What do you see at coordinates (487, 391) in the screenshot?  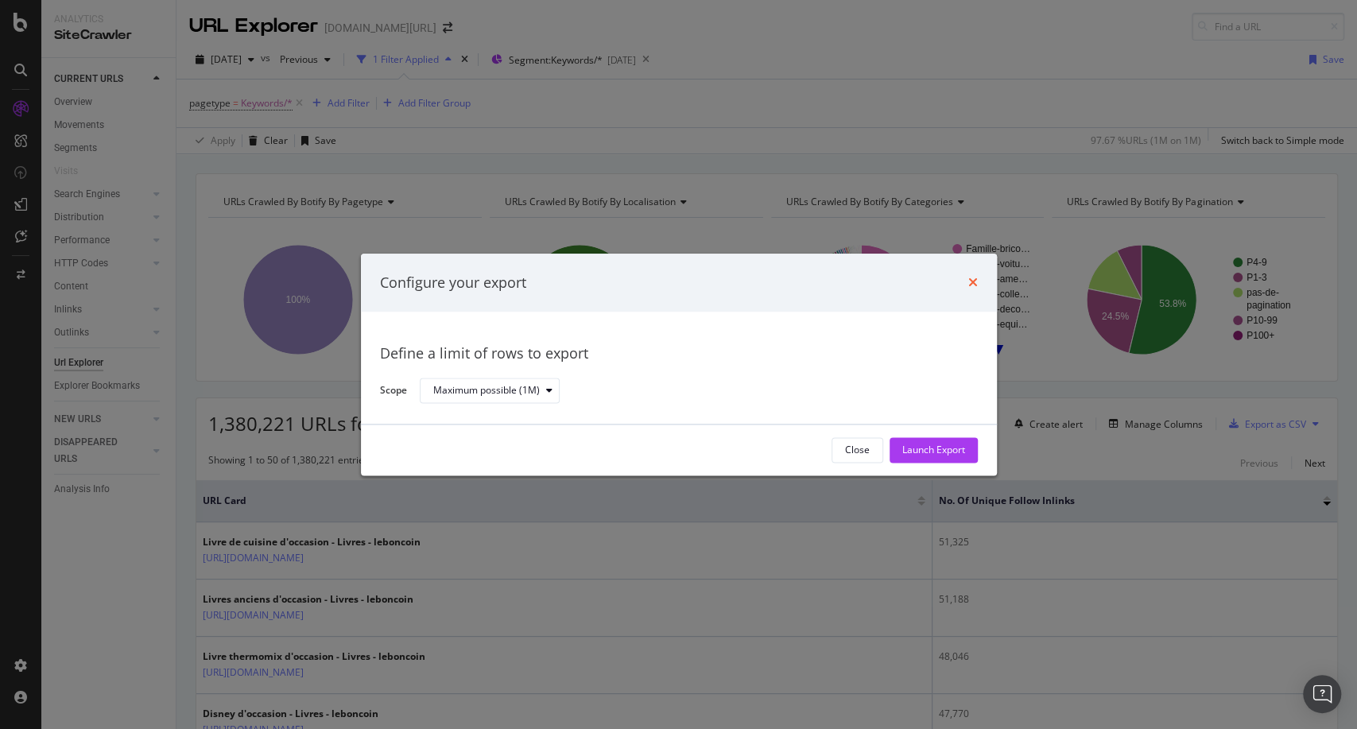 I see `div: Maximum possible (1M)` at bounding box center [487, 391].